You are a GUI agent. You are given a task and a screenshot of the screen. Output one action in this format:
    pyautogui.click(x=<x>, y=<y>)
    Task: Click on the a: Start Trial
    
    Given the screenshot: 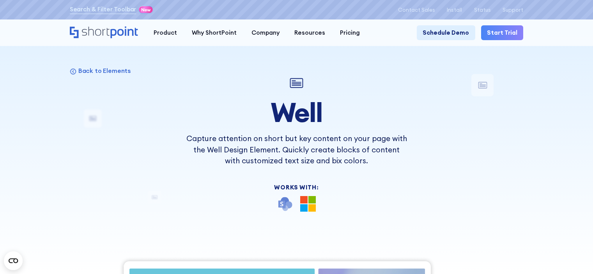 What is the action you would take?
    pyautogui.click(x=502, y=33)
    